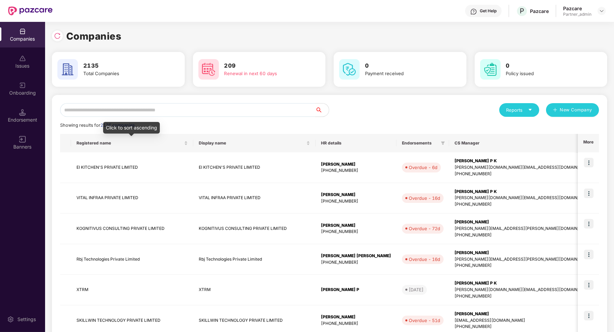  I want to click on button: search, so click(322, 110).